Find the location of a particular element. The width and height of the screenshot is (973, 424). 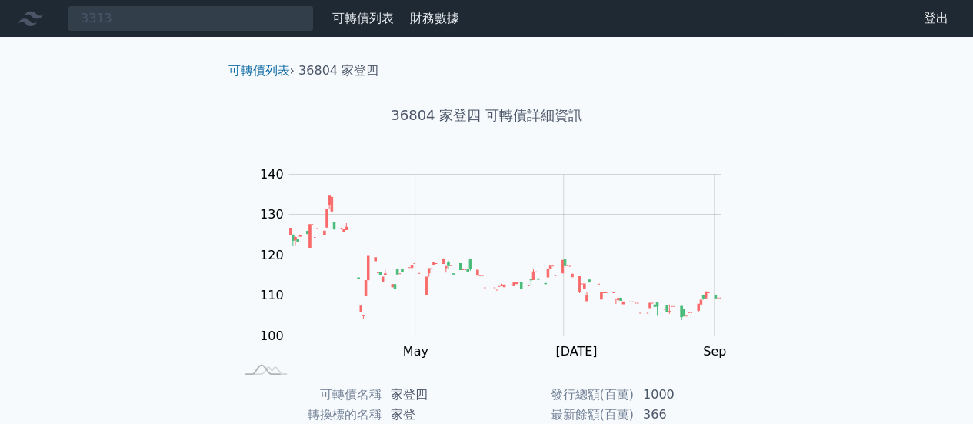

li: 36804 家登四 is located at coordinates (338, 71).